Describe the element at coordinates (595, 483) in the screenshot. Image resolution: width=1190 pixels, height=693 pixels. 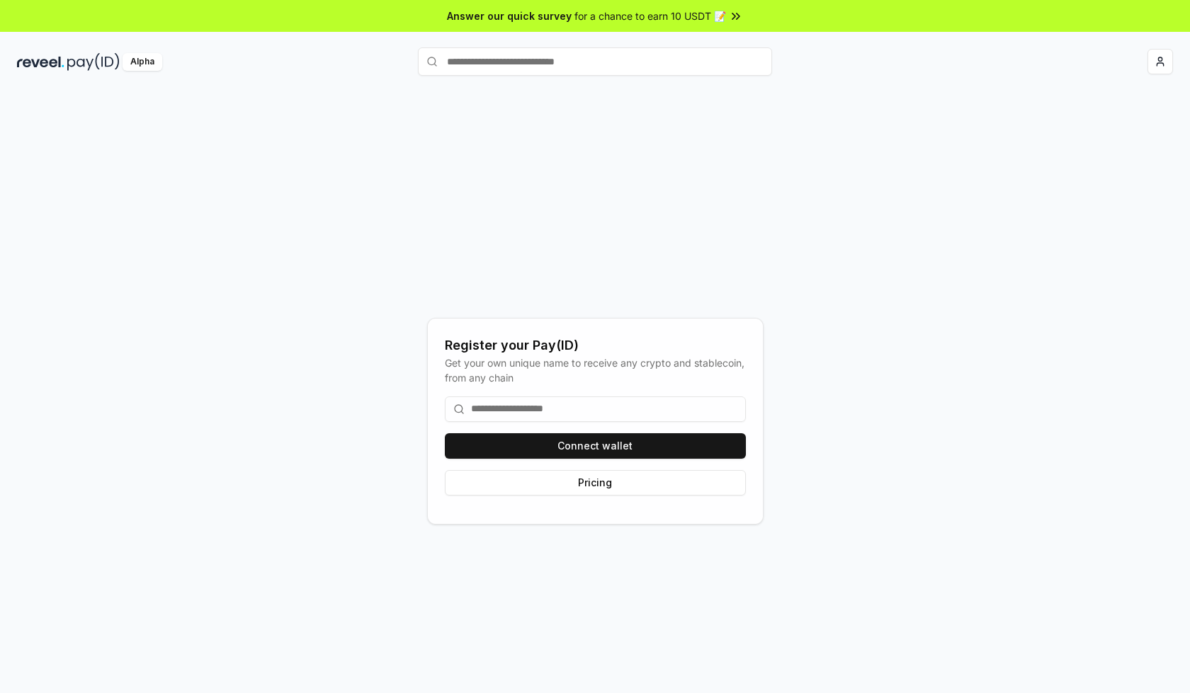
I see `button: Pricing` at that location.